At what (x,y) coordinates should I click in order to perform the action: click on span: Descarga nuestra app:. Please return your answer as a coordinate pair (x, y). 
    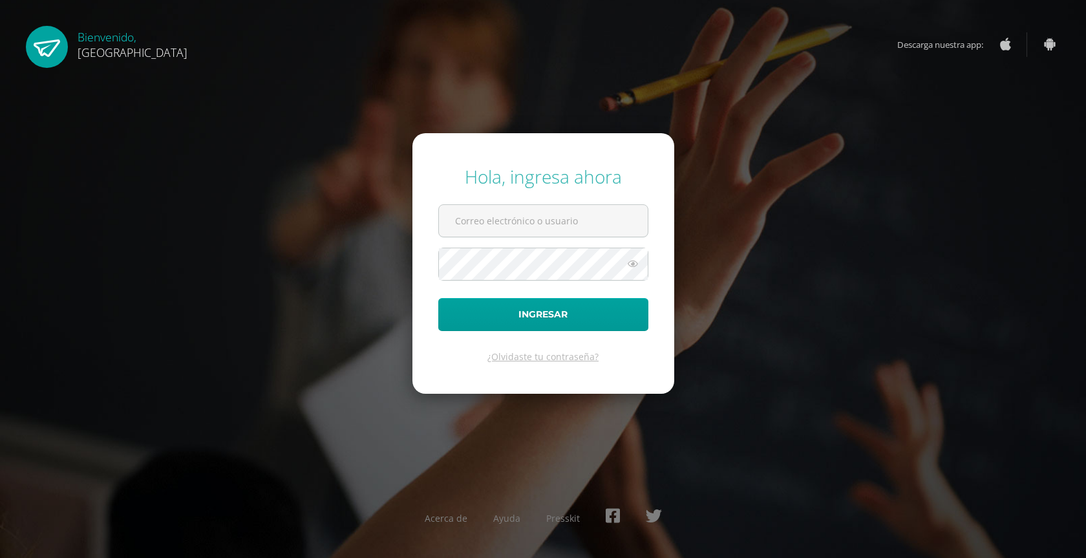
    Looking at the image, I should click on (946, 45).